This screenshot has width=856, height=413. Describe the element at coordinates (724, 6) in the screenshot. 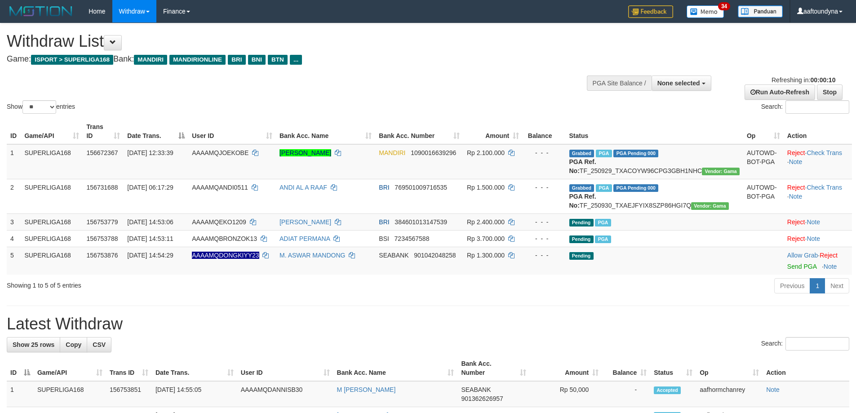

I see `span: 34` at that location.